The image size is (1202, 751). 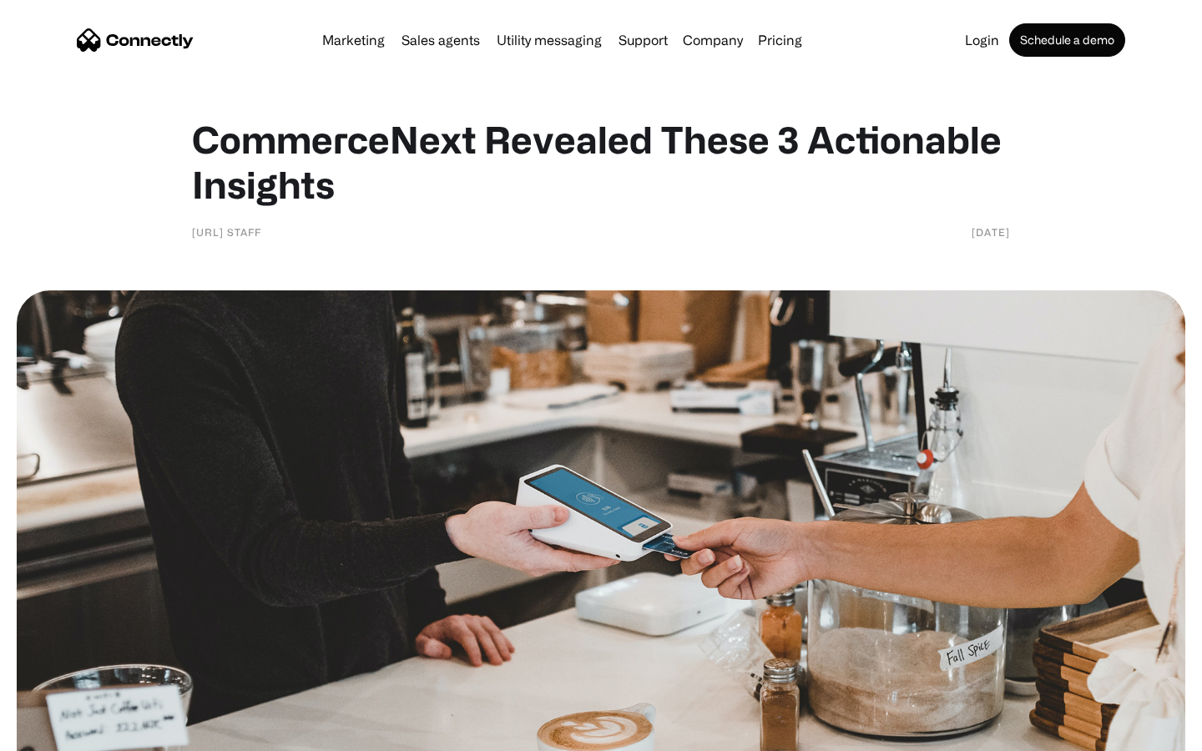 What do you see at coordinates (67, 734) in the screenshot?
I see `ul: Language list` at bounding box center [67, 734].